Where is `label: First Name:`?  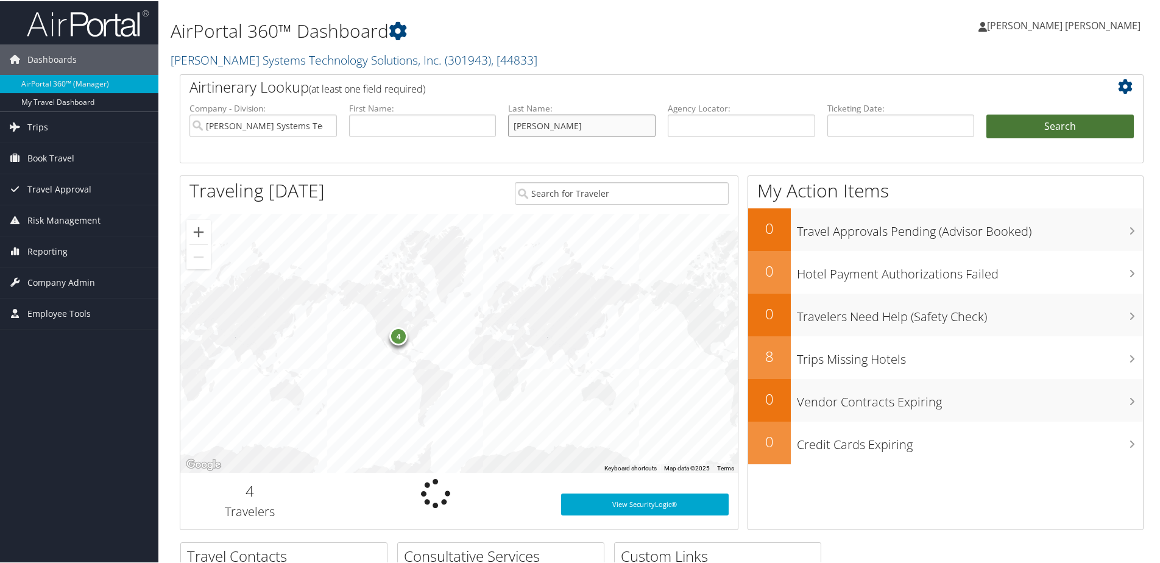
label: First Name: is located at coordinates (423, 107).